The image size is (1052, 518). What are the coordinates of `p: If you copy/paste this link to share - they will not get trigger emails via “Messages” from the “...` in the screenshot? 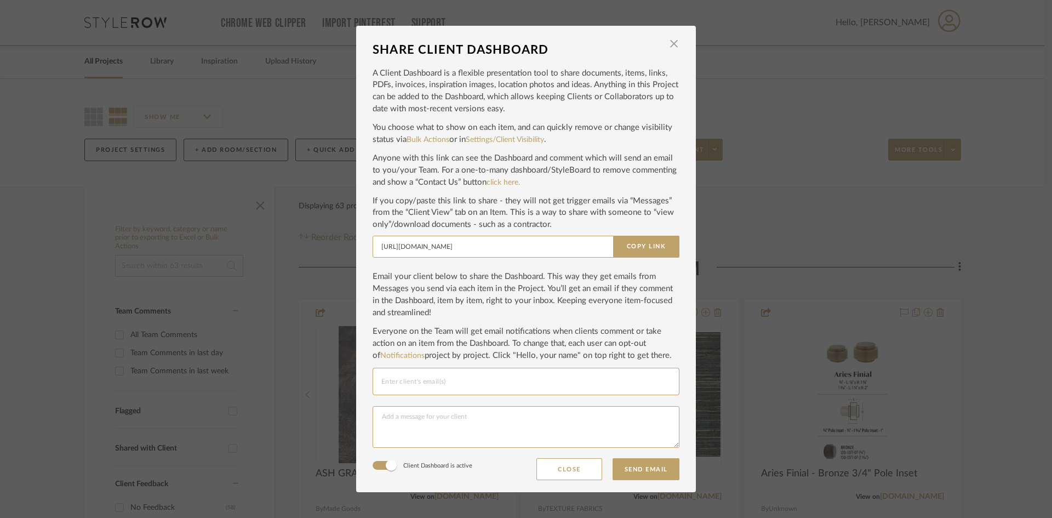 It's located at (526, 213).